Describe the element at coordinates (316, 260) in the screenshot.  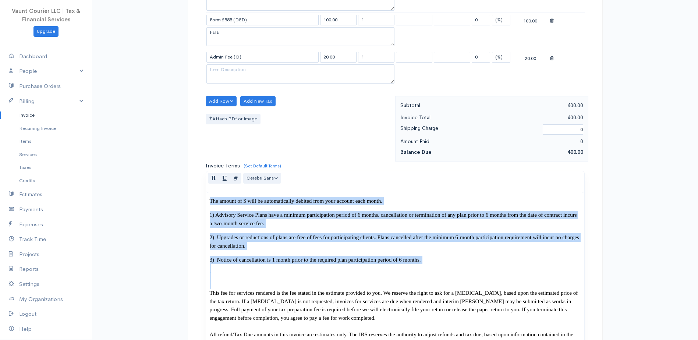
I see `span: 3) Notice of cancellation is 1 month prior to the required plan participation period of 6 months.` at that location.